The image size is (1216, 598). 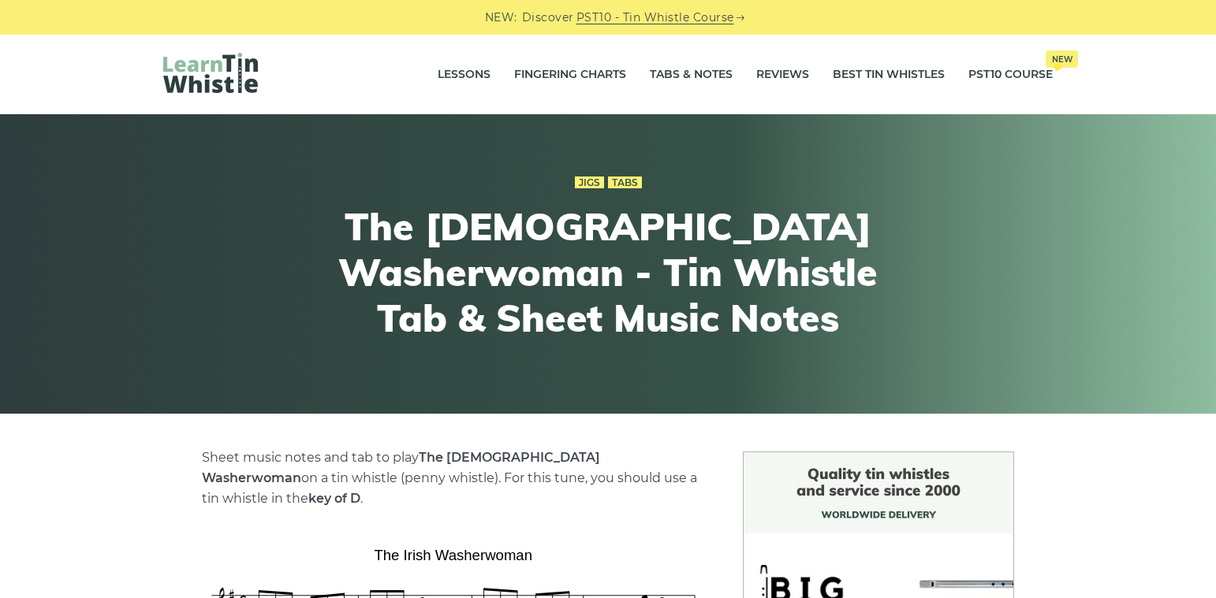 I want to click on p: Sheet music notes and tab to play on a tin whistle (penny whistle). For this tune, you should use..., so click(x=453, y=479).